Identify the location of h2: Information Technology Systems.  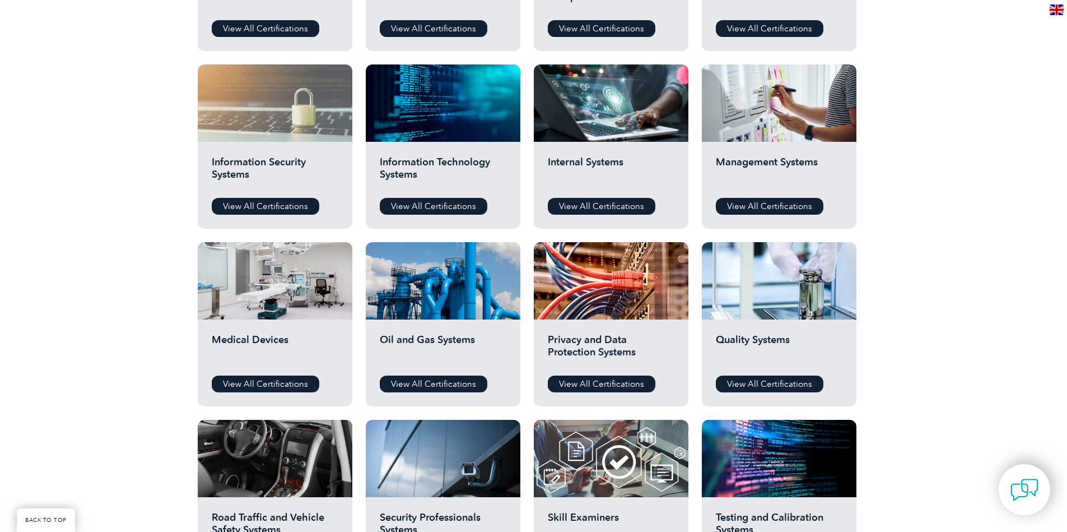
(443, 173).